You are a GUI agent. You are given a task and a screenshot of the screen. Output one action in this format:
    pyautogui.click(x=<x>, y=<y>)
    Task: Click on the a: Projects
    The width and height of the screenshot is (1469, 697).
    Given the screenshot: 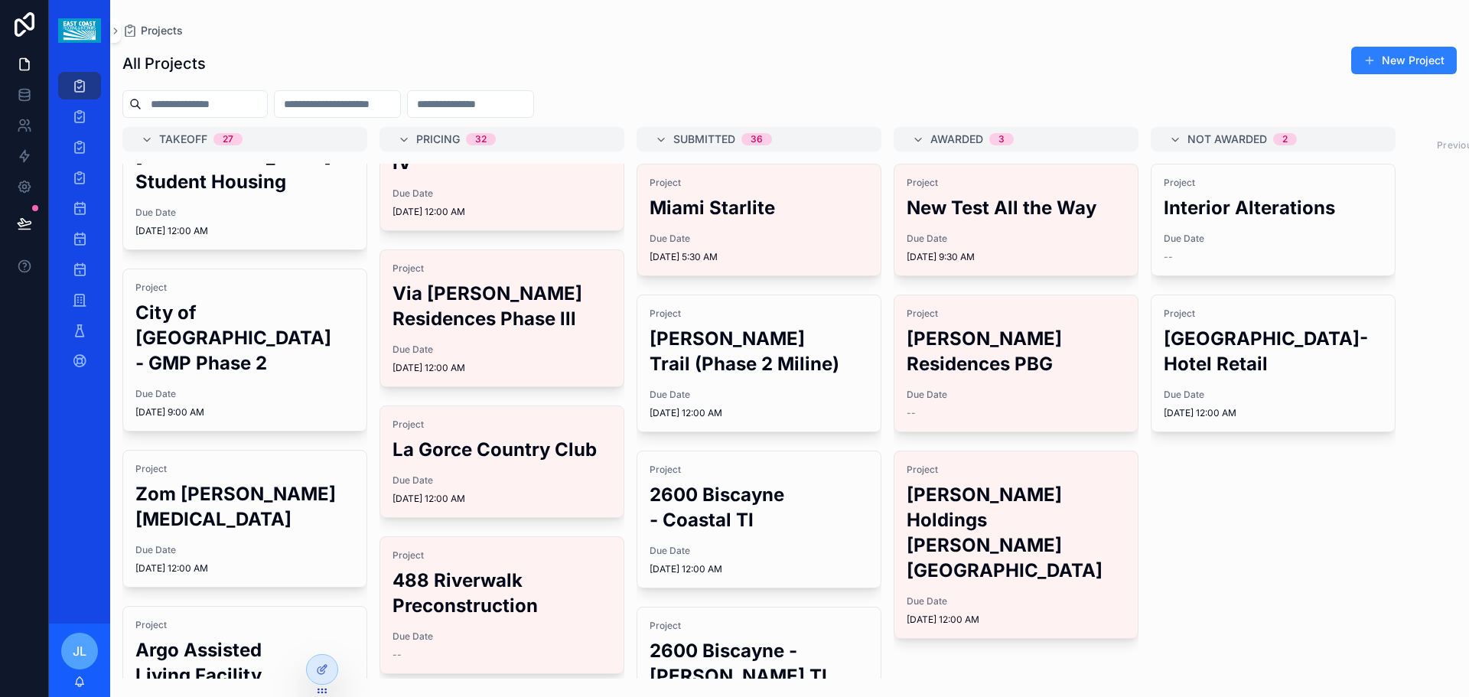 What is the action you would take?
    pyautogui.click(x=152, y=31)
    